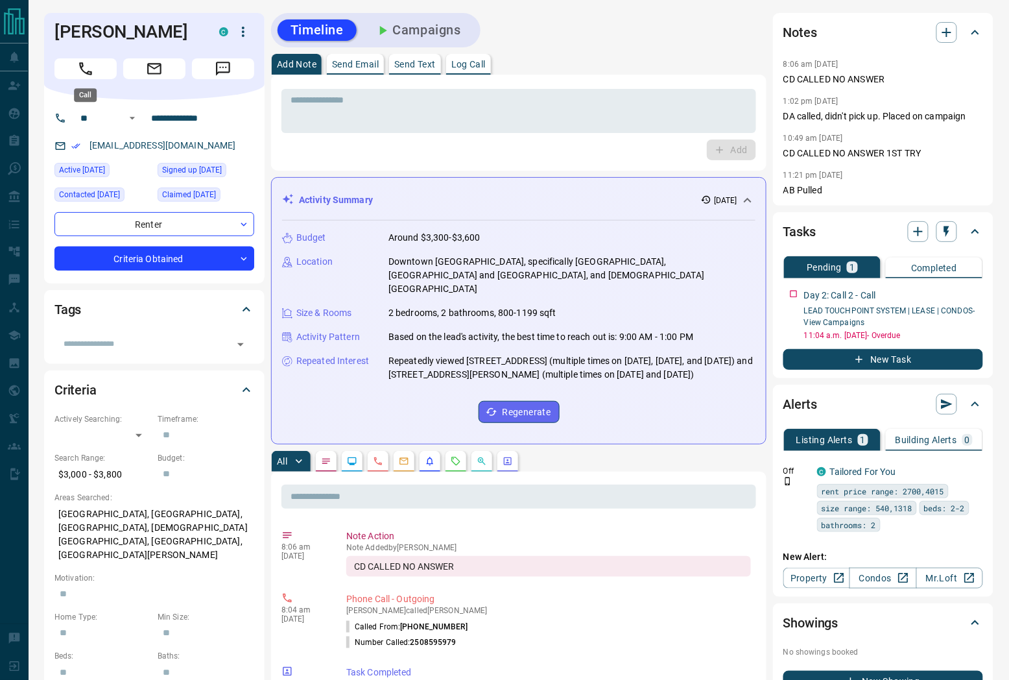  What do you see at coordinates (328, 337) in the screenshot?
I see `p: Activity Pattern` at bounding box center [328, 337].